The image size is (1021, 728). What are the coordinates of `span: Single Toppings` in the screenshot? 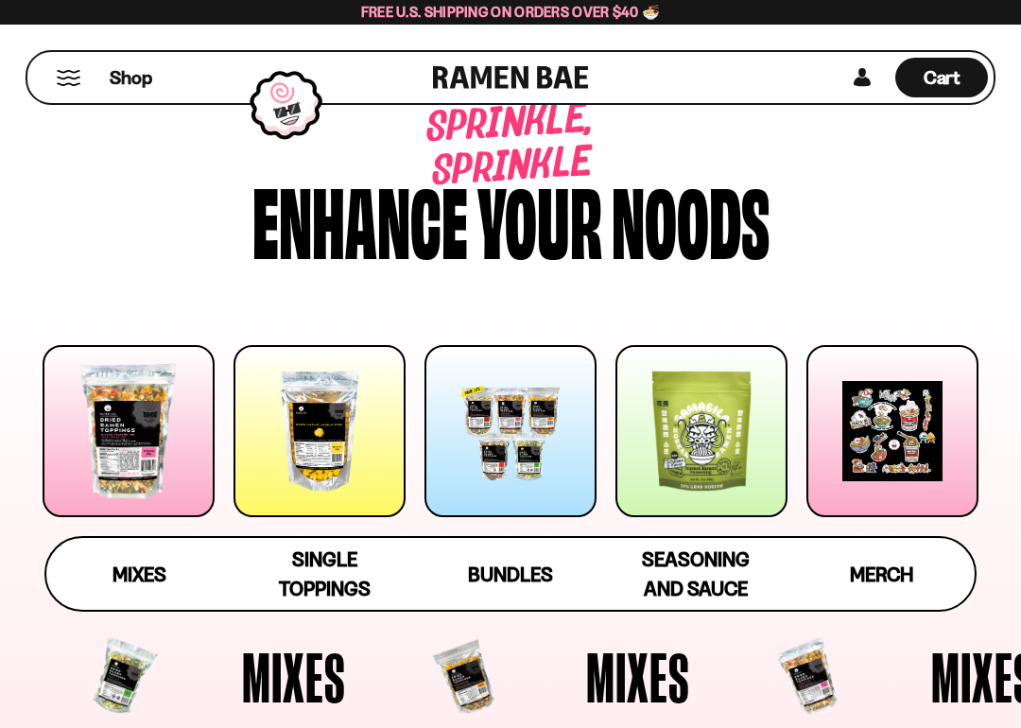 It's located at (324, 574).